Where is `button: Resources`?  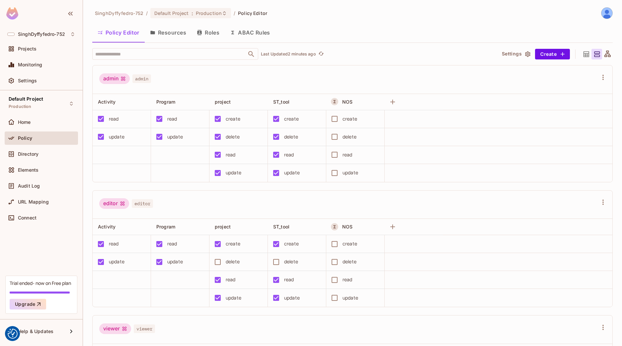
button: Resources is located at coordinates (168, 33).